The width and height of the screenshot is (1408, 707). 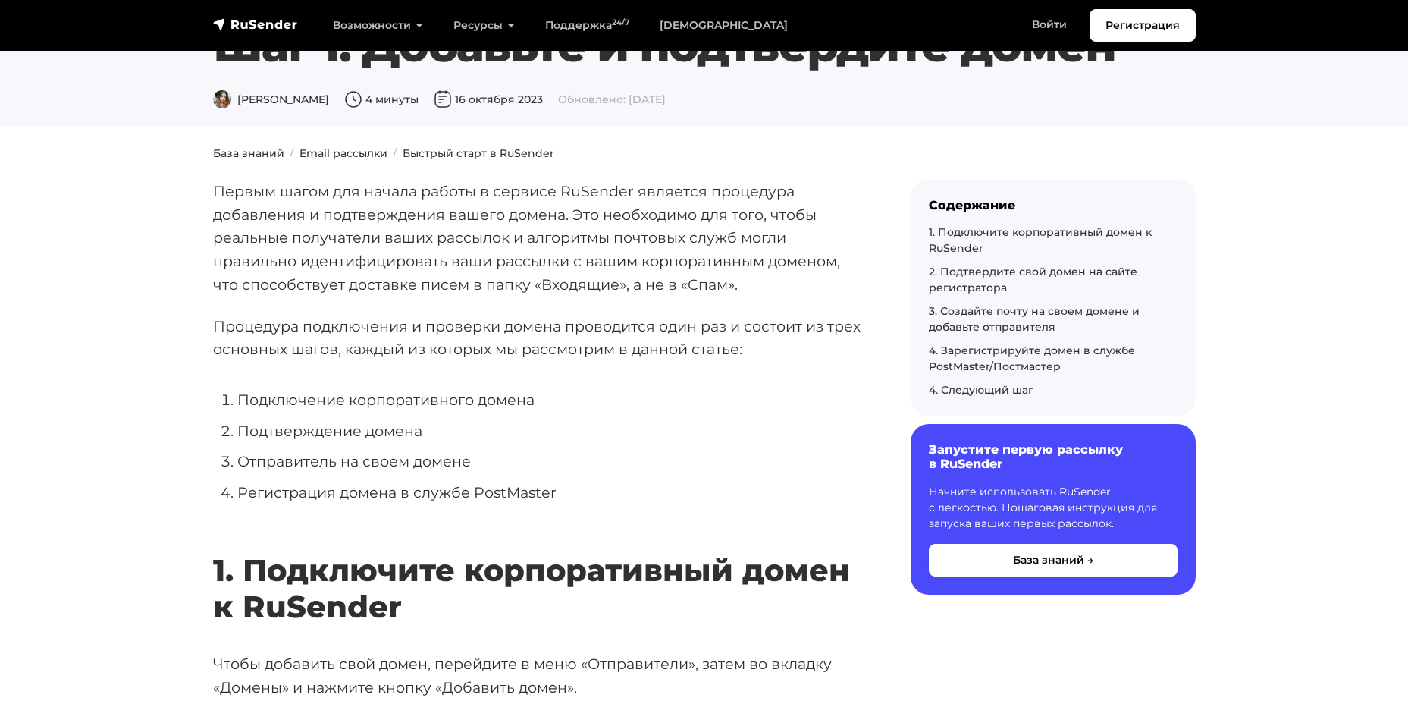 I want to click on li: Подтверждение домена, so click(x=550, y=431).